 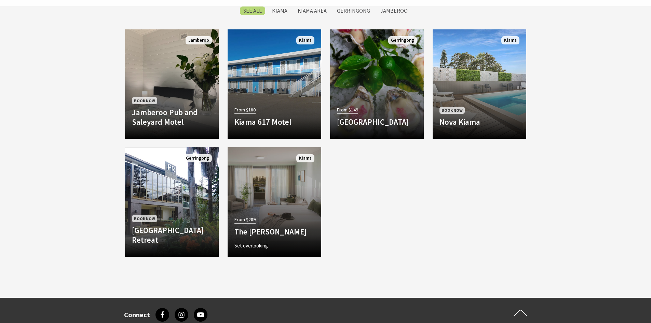 I want to click on span: From $149, so click(x=348, y=110).